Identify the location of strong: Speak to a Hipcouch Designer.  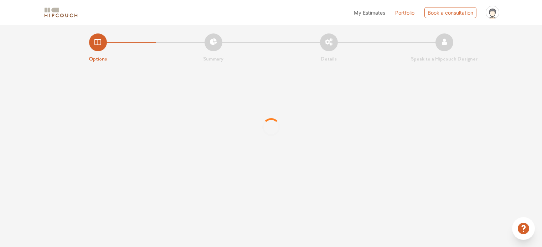
(444, 59).